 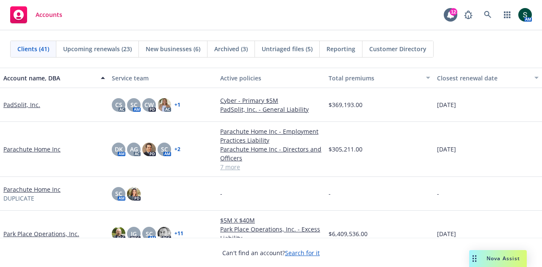 I want to click on a: Switch app, so click(x=507, y=15).